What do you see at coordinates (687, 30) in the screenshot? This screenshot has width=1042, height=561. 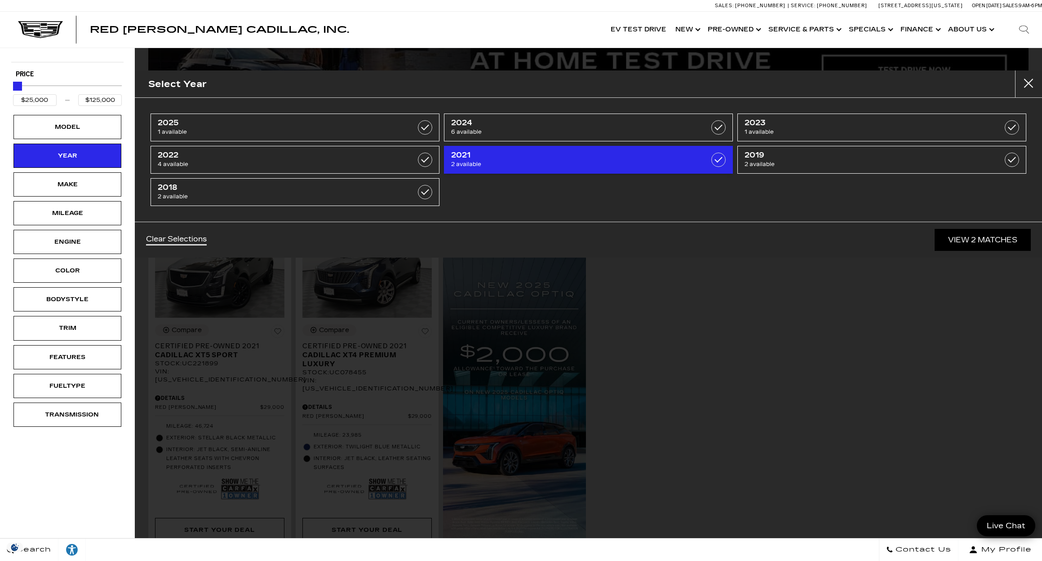 I see `a: New` at bounding box center [687, 30].